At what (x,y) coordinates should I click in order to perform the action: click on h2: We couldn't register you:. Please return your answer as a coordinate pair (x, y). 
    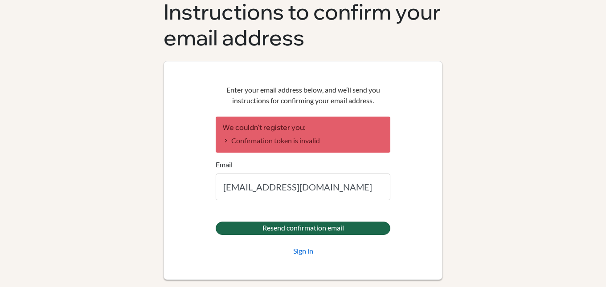
    Looking at the image, I should click on (303, 127).